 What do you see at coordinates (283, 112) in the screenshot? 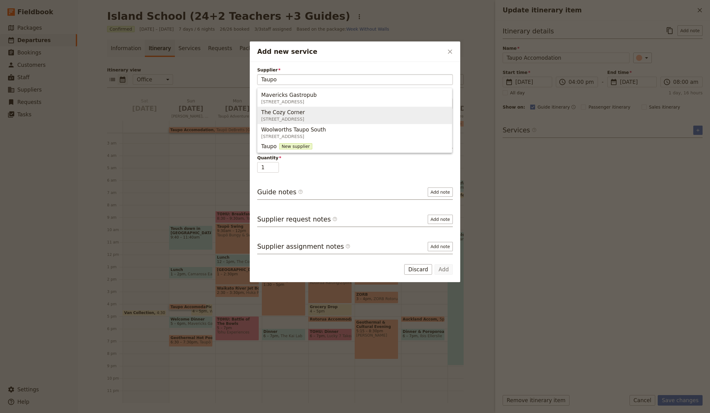
I see `span: The Cozy Corner` at bounding box center [283, 112].